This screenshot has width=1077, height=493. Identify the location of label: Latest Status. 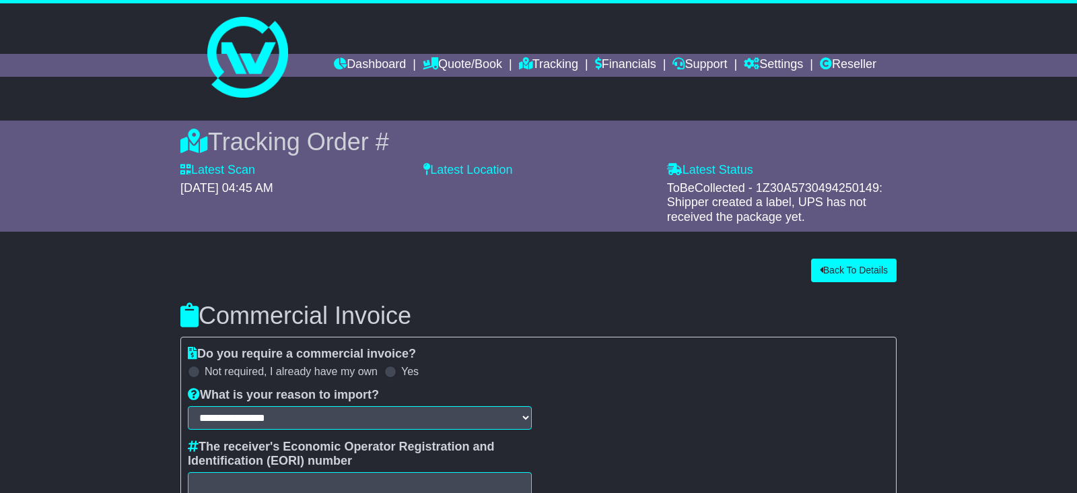
(710, 170).